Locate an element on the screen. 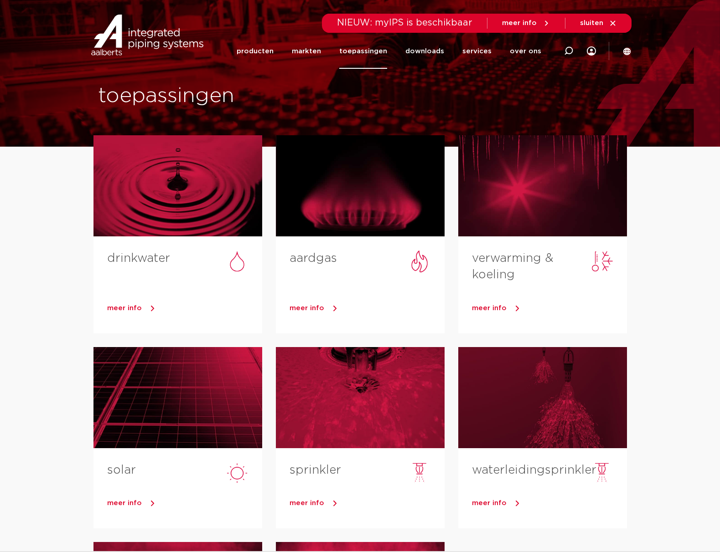 The height and width of the screenshot is (552, 720). a: markten is located at coordinates (306, 51).